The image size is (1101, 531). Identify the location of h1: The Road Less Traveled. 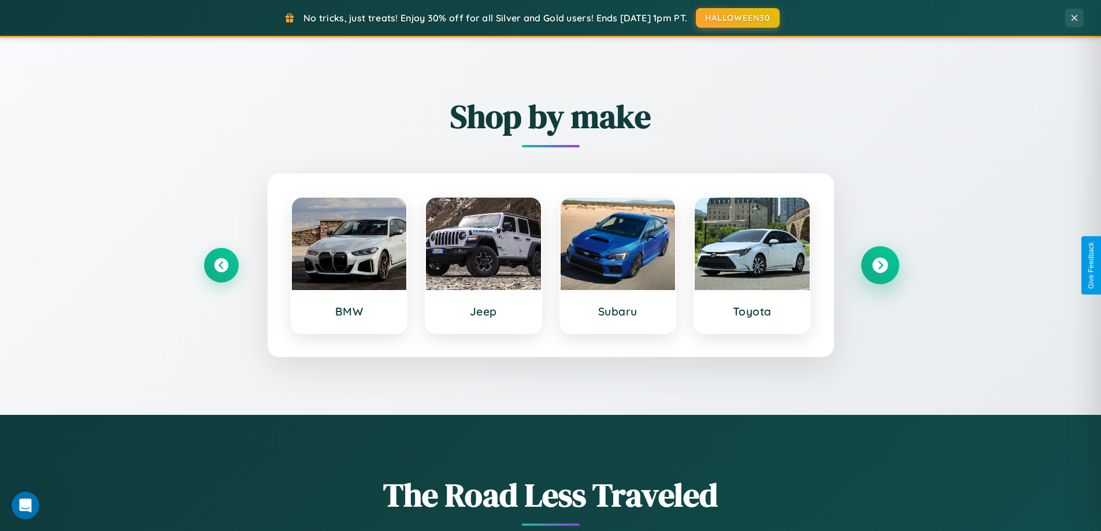
(551, 495).